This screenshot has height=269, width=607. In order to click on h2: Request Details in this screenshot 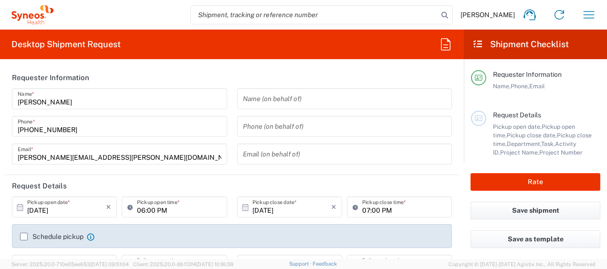, I will do `click(39, 186)`.